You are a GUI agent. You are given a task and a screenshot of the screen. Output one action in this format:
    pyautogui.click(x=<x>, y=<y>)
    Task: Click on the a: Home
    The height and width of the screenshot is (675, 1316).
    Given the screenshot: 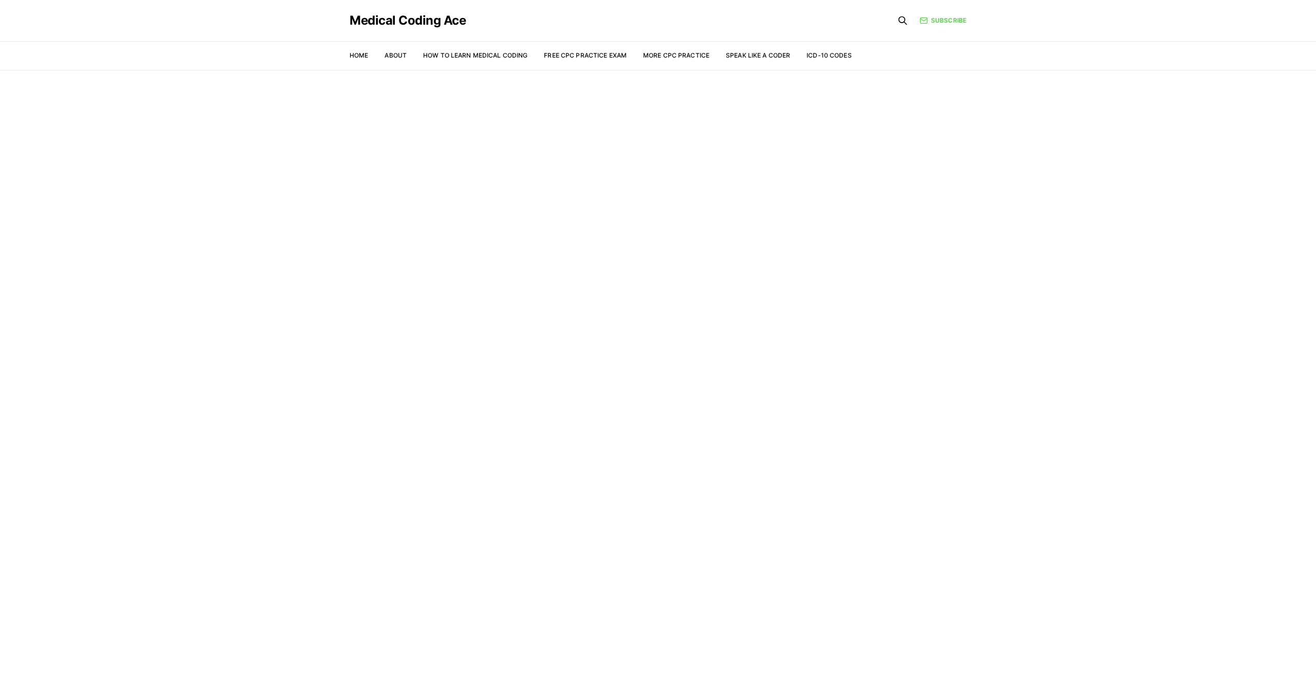 What is the action you would take?
    pyautogui.click(x=359, y=55)
    